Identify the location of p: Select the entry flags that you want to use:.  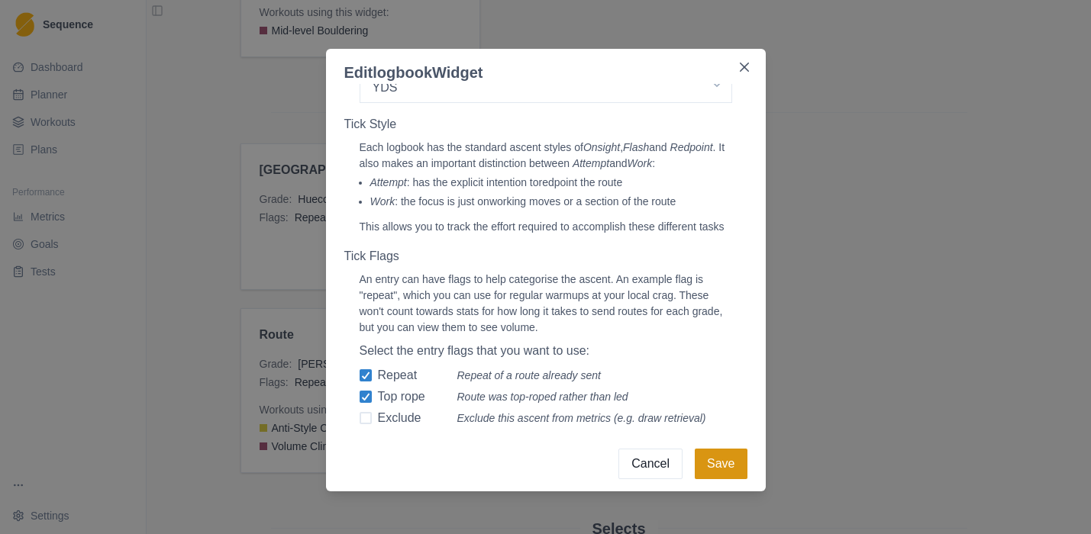
(546, 348).